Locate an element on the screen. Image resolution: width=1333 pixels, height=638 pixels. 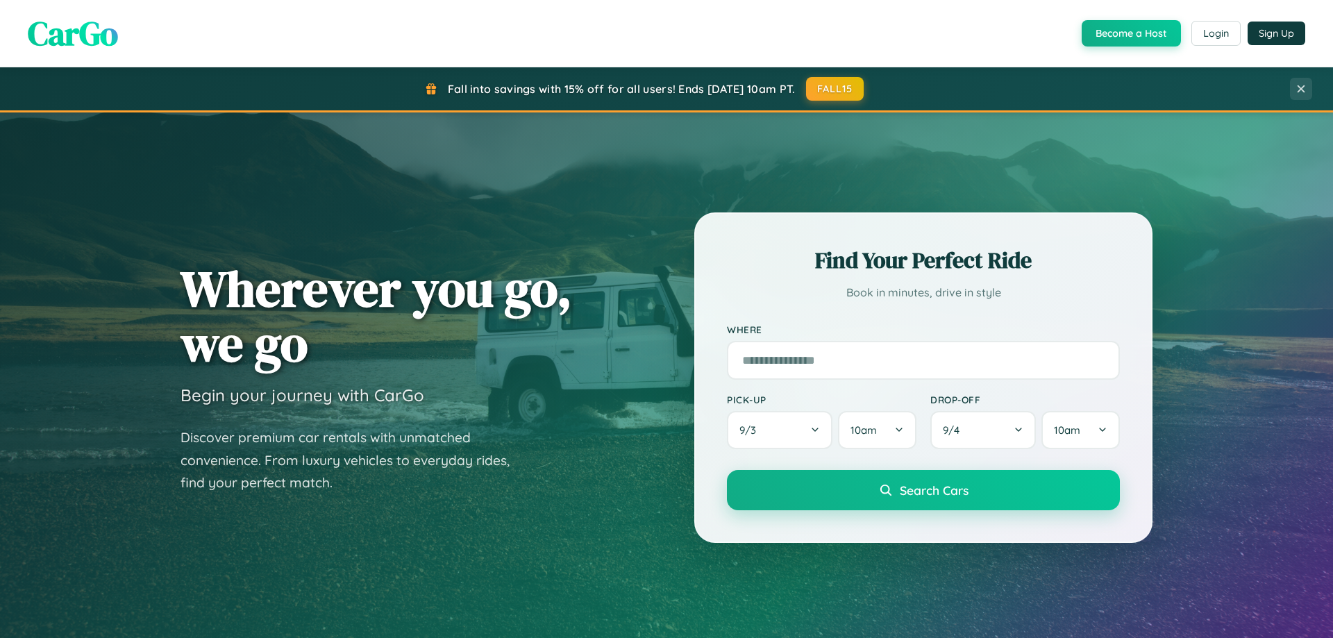
span: 9 / 4 is located at coordinates (955, 430).